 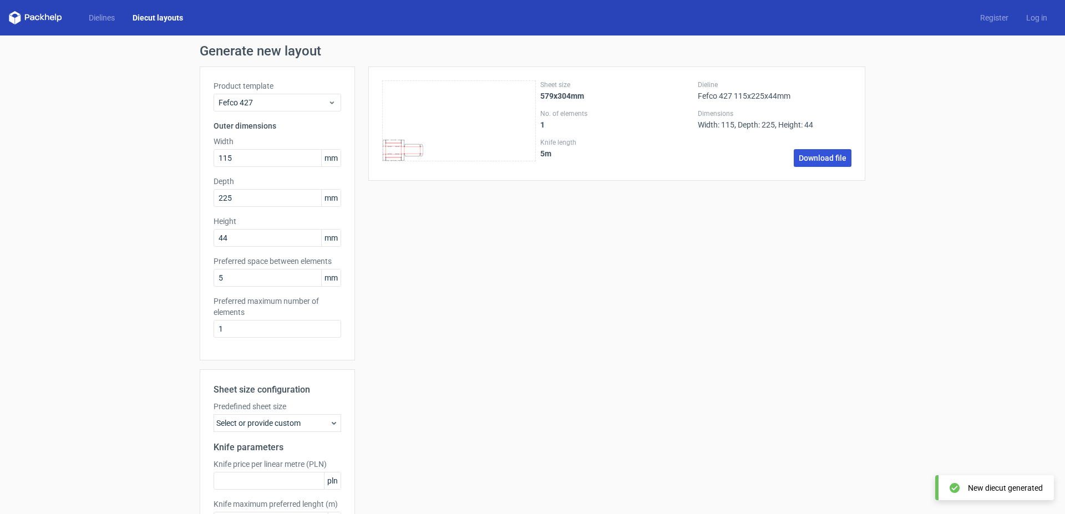 What do you see at coordinates (277, 447) in the screenshot?
I see `h2: Knife parameters` at bounding box center [277, 447].